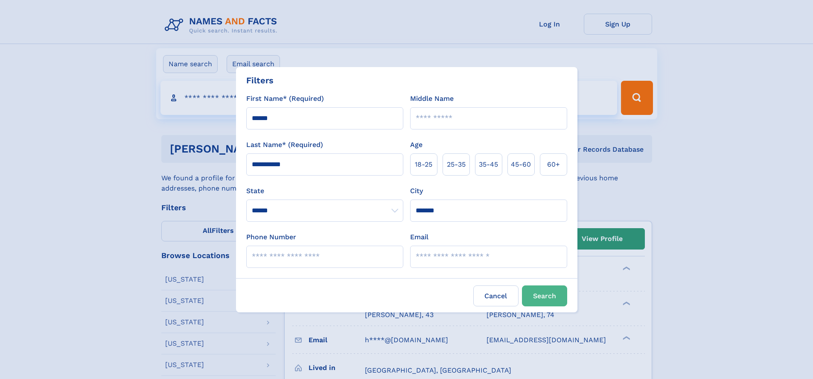 This screenshot has width=813, height=379. I want to click on span: 45‑60, so click(521, 164).